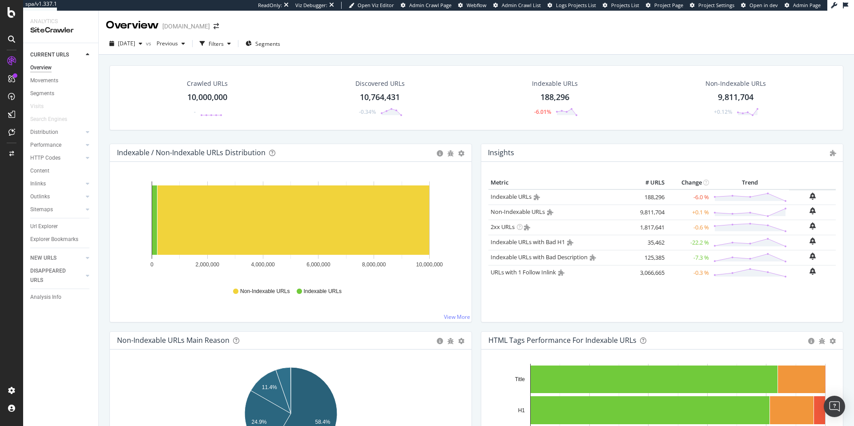 The image size is (854, 426). Describe the element at coordinates (426, 5) in the screenshot. I see `a: Admin Crawl Page` at that location.